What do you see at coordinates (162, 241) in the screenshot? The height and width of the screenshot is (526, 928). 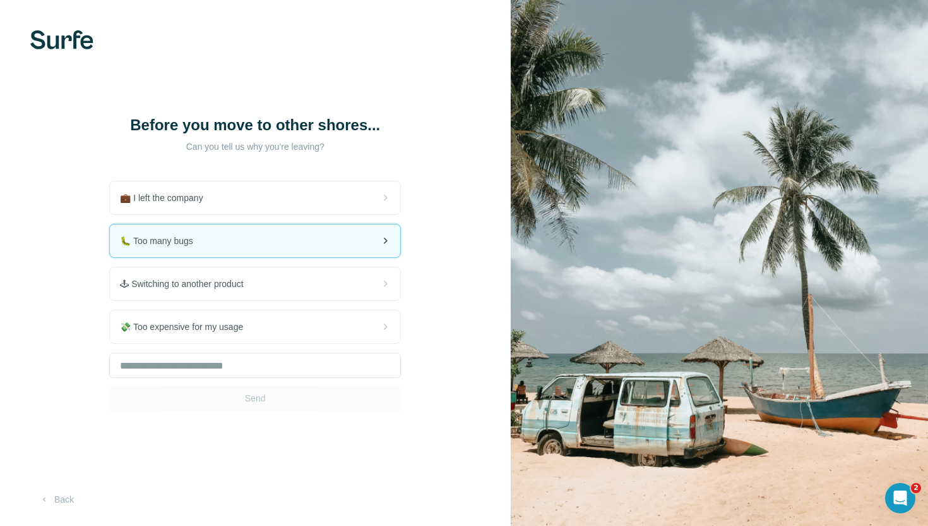 I see `span: 🐛 Too many bugs` at bounding box center [162, 241].